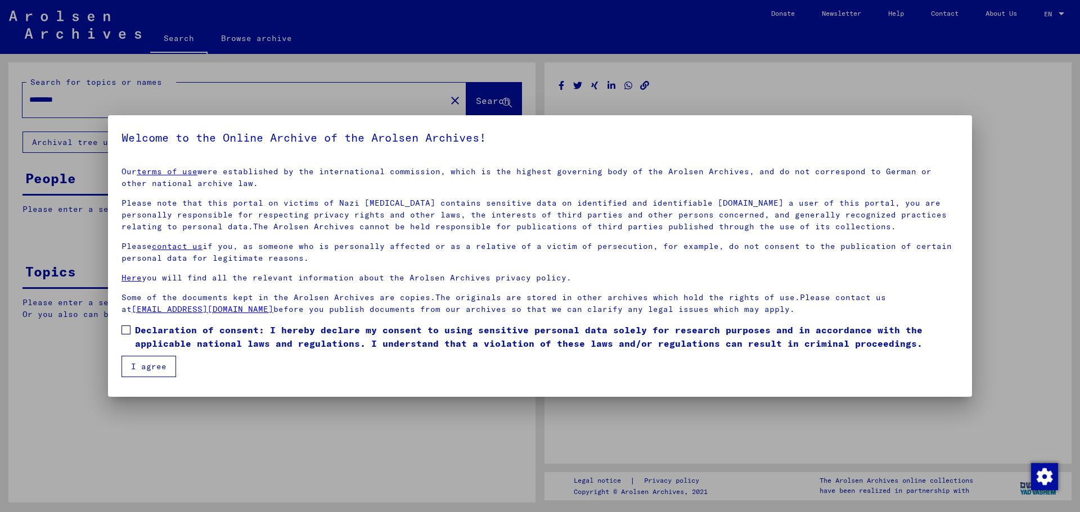  Describe the element at coordinates (132, 278) in the screenshot. I see `a: Here` at that location.